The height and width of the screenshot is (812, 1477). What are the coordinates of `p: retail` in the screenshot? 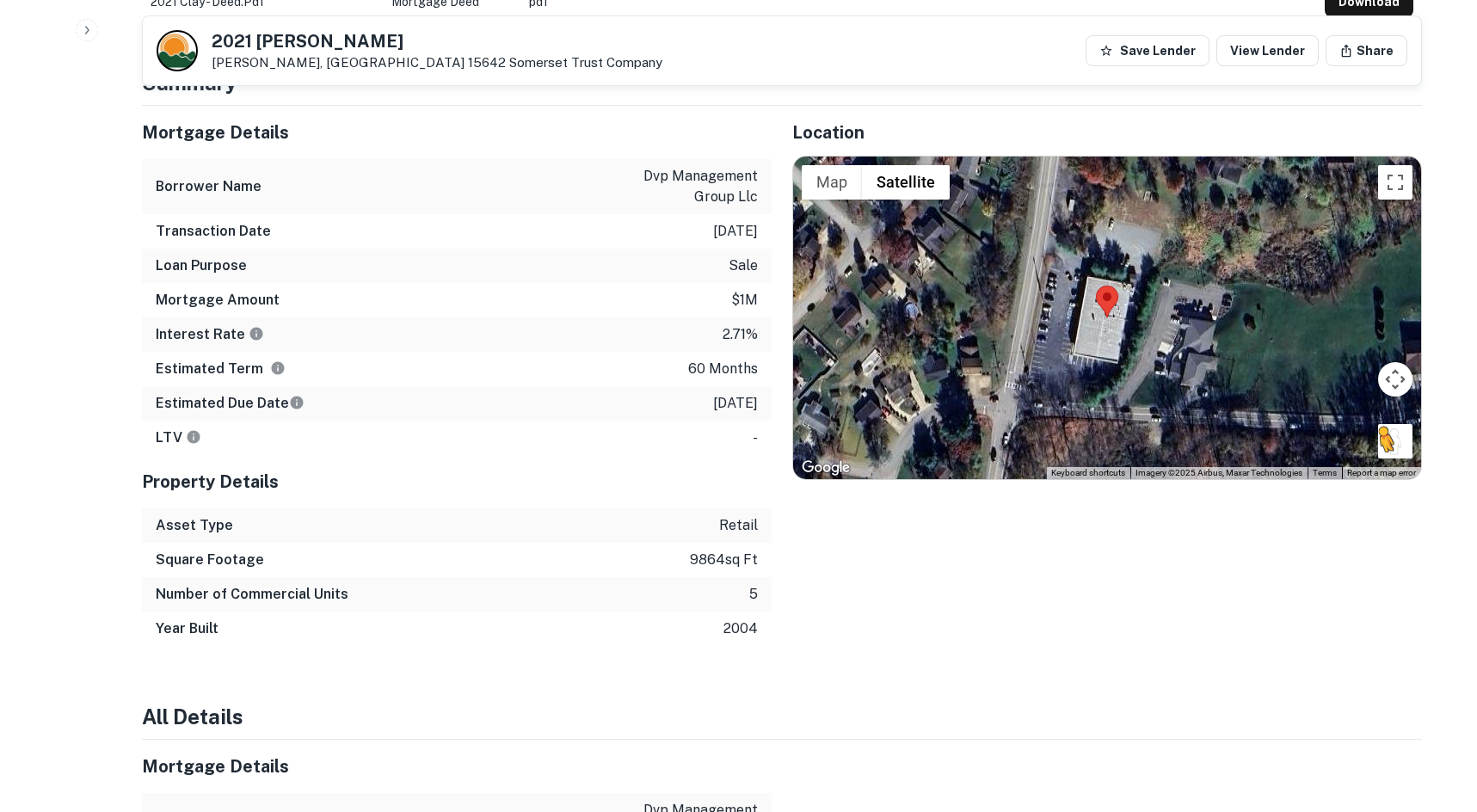 It's located at (738, 525).